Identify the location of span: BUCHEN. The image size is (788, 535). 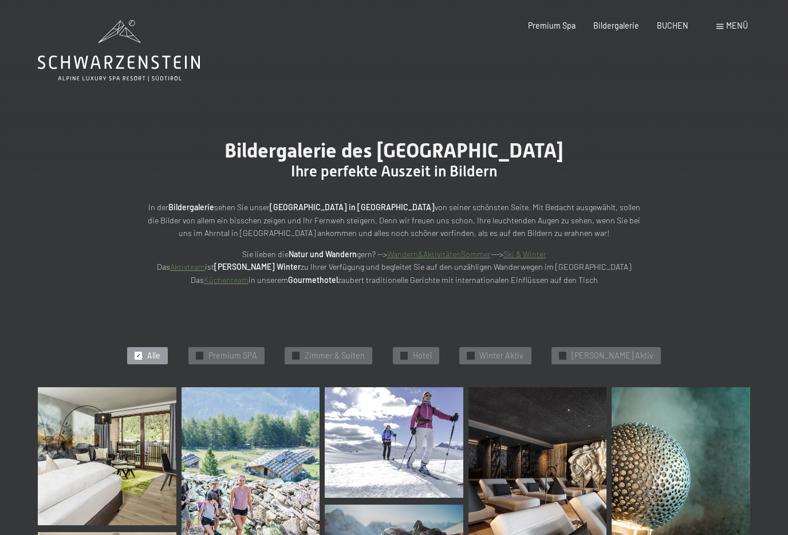
(672, 25).